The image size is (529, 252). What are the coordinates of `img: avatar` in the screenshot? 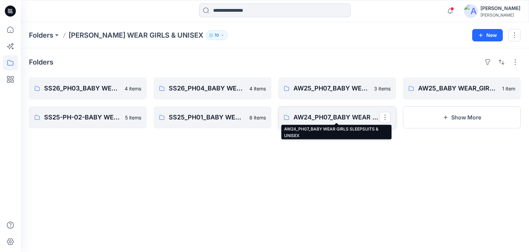 It's located at (471, 11).